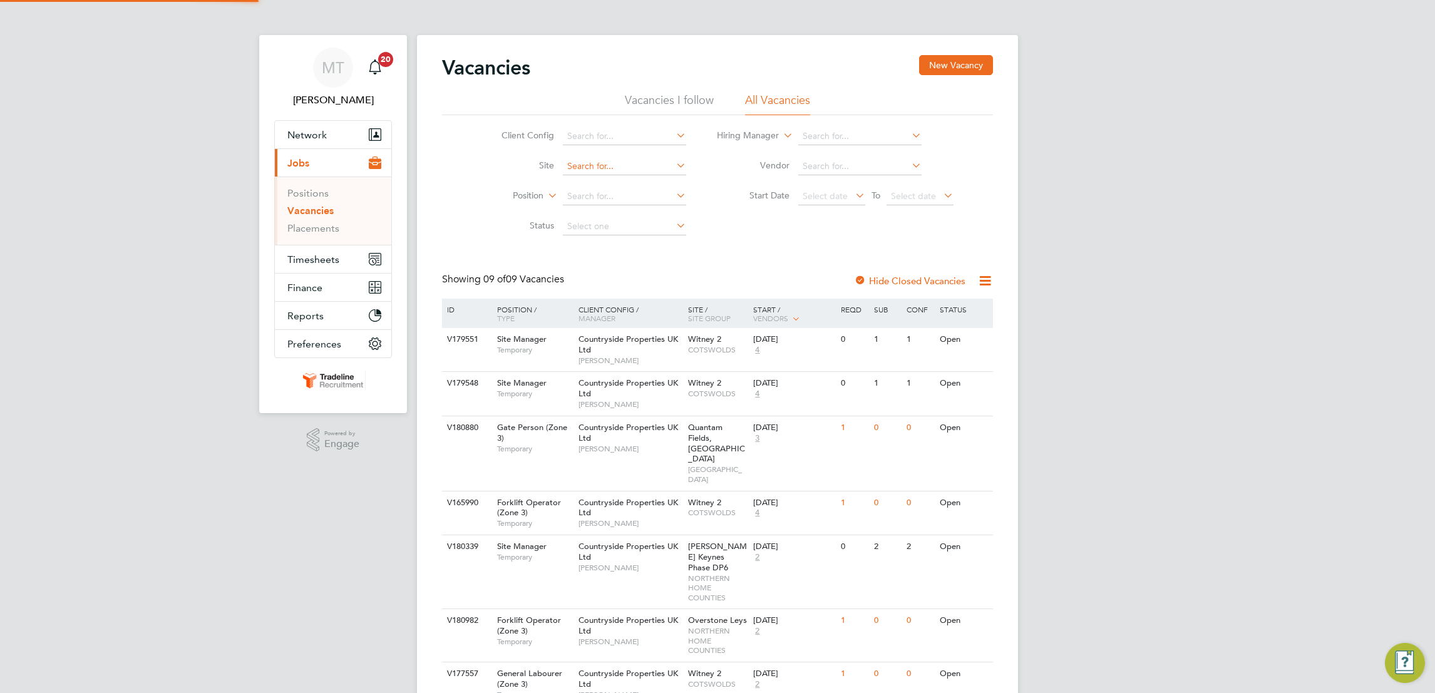  What do you see at coordinates (523, 279) in the screenshot?
I see `span: 09 Vacancies` at bounding box center [523, 279].